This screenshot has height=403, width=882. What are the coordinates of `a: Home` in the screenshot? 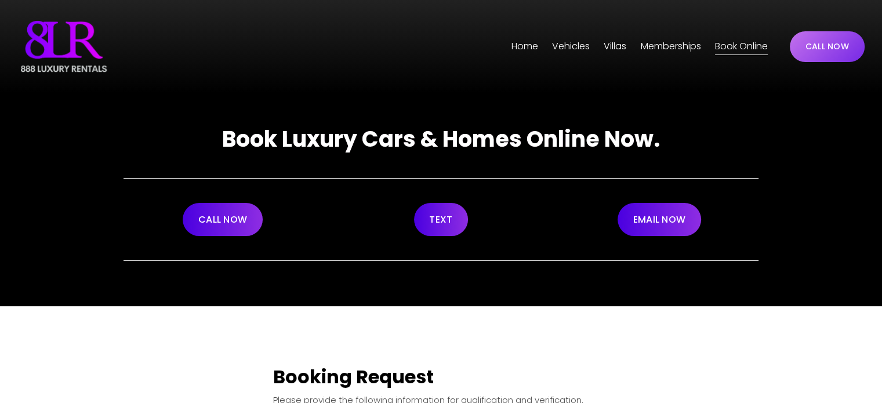 It's located at (525, 46).